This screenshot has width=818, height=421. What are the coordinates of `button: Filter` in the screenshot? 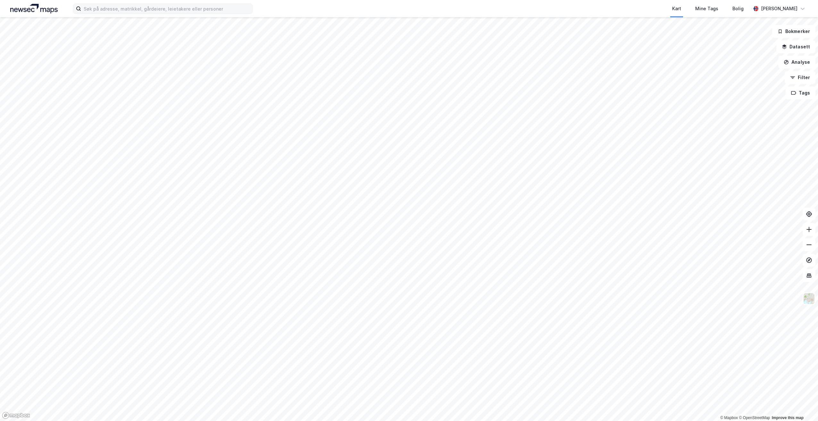 It's located at (800, 78).